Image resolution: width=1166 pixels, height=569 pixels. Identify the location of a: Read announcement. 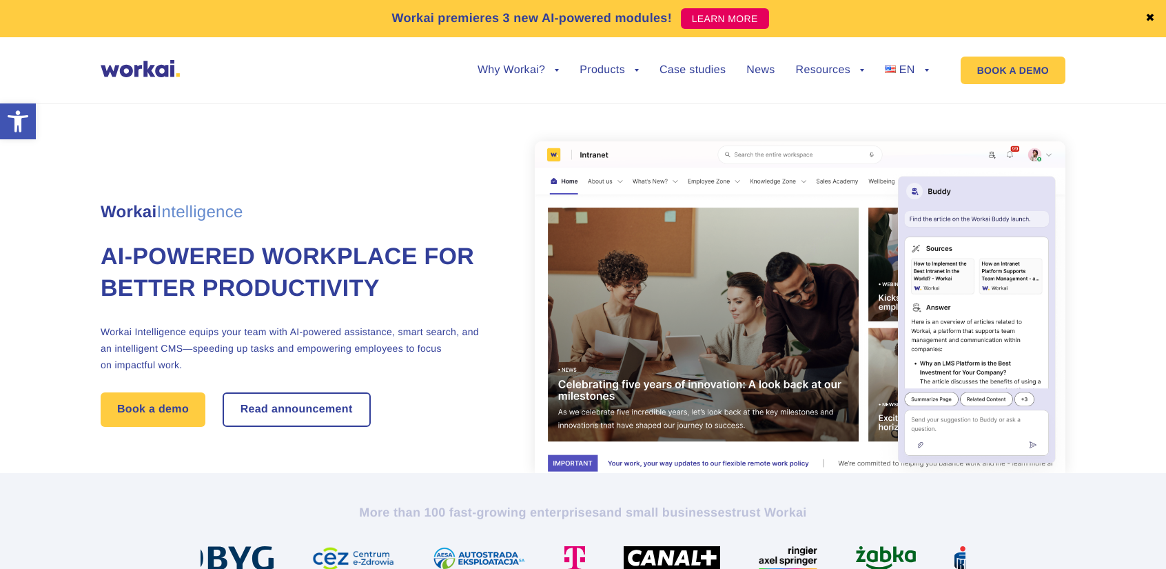
(296, 409).